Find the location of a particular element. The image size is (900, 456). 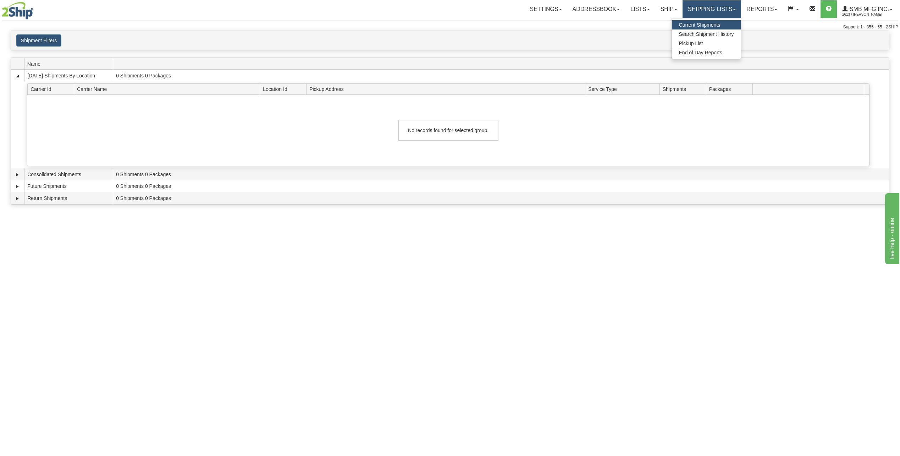

a: Shipping lists is located at coordinates (712, 9).